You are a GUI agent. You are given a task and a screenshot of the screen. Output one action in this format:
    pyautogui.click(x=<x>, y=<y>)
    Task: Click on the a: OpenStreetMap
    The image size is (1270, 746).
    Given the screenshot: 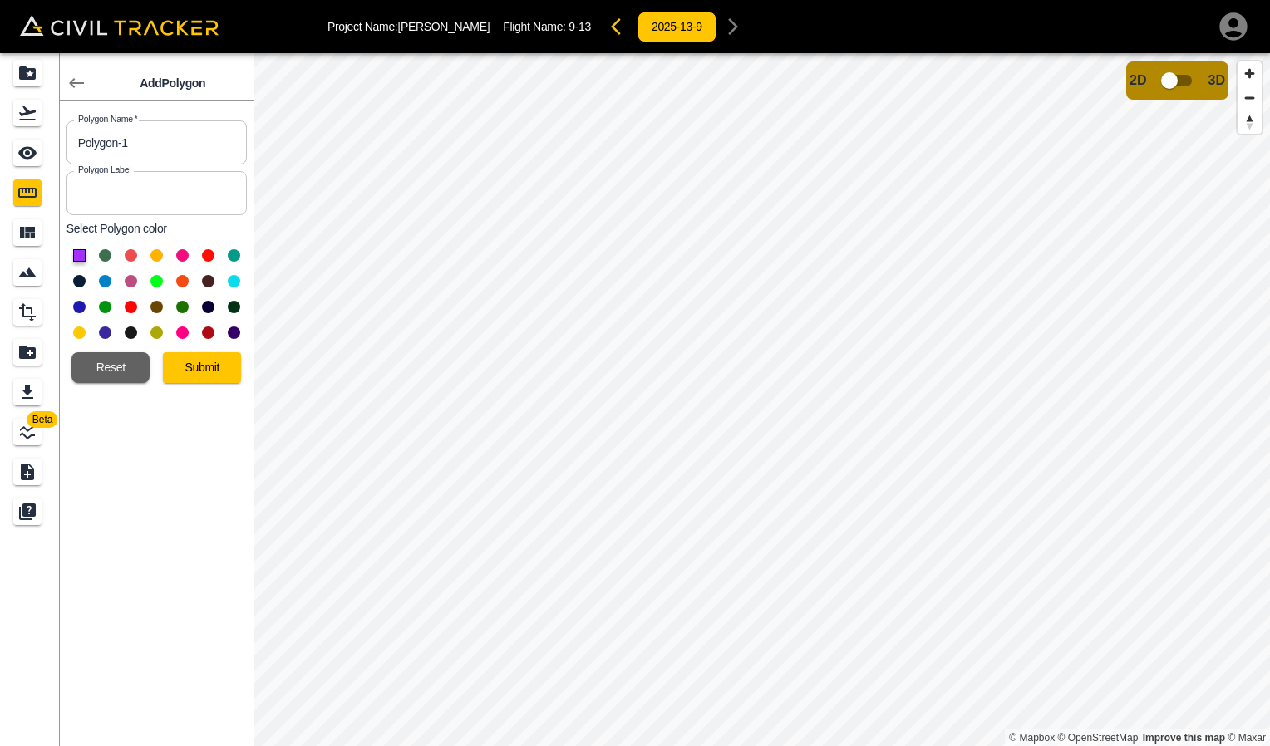 What is the action you would take?
    pyautogui.click(x=1098, y=738)
    